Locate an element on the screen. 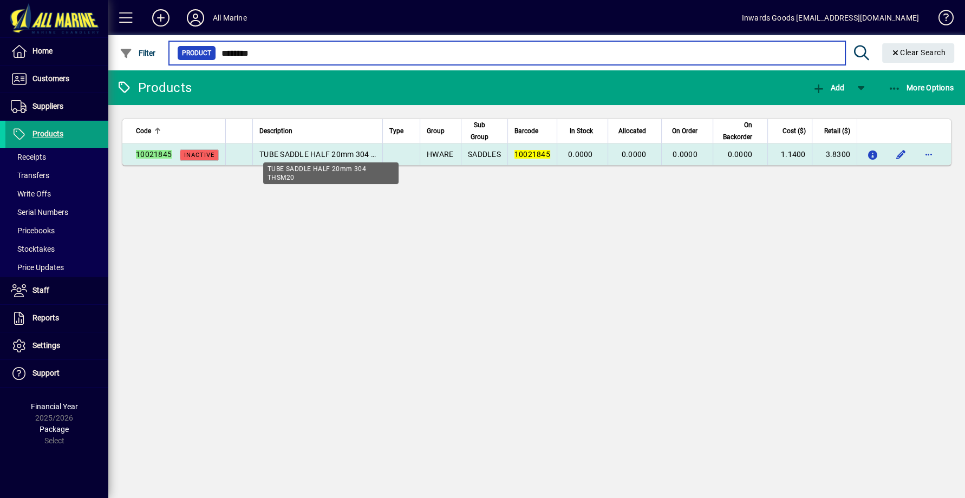 This screenshot has height=498, width=965. span: Settings is located at coordinates (46, 345).